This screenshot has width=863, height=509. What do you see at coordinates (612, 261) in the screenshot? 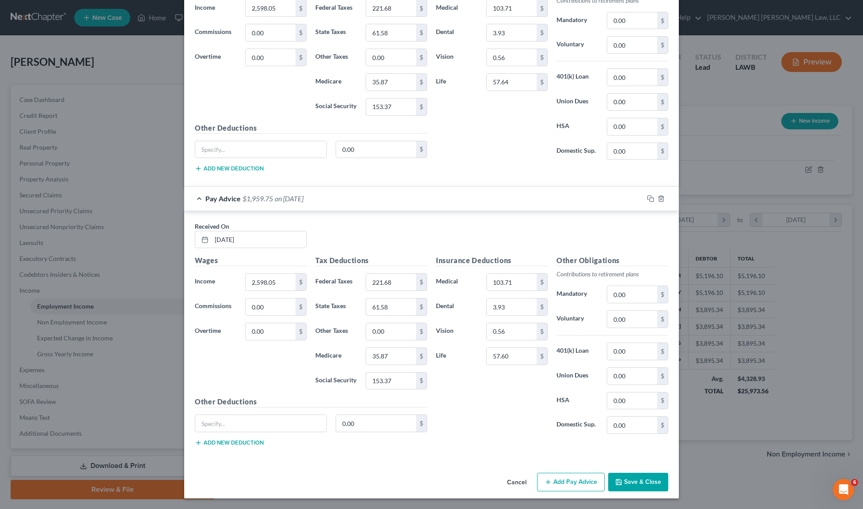
I see `h5: Other Obligations` at bounding box center [612, 261].